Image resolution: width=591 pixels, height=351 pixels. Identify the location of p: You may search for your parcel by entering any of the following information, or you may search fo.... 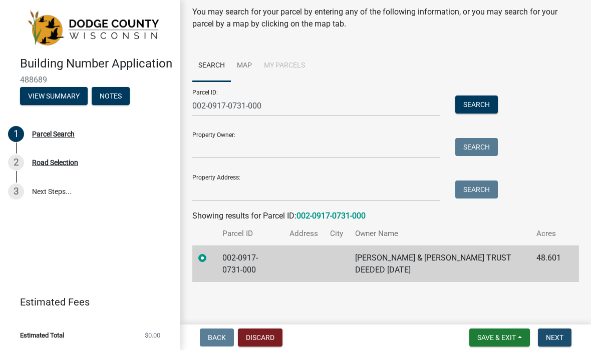
(385, 19).